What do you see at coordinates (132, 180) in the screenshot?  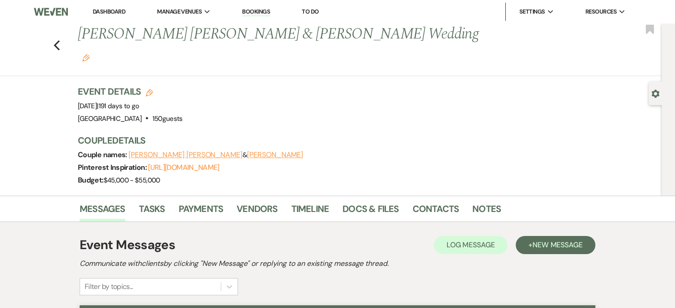 I see `span: $45,000 - $55,000` at bounding box center [132, 180].